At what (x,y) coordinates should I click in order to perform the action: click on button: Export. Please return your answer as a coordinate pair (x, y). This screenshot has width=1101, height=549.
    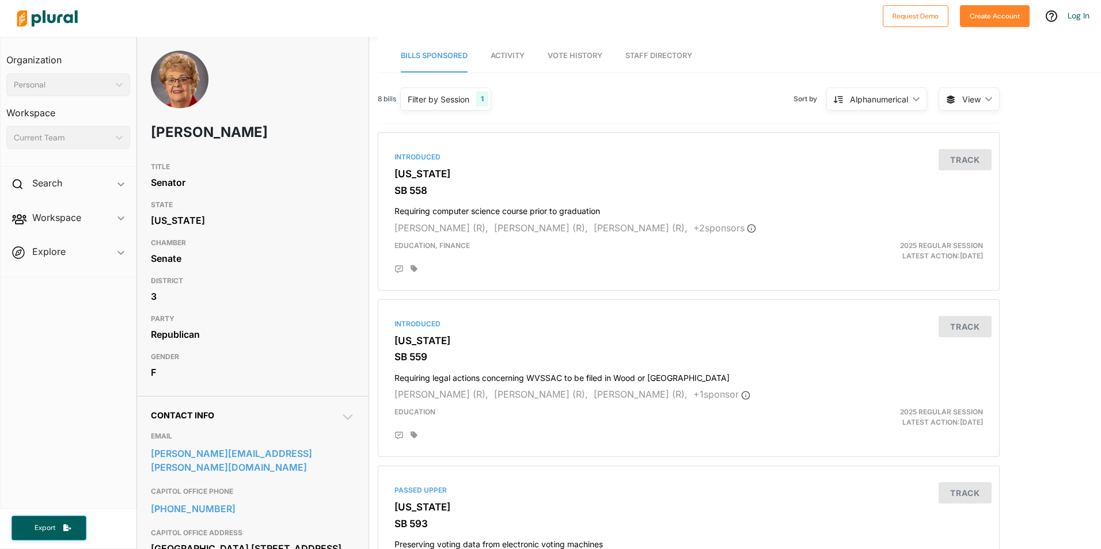
    Looking at the image, I should click on (49, 528).